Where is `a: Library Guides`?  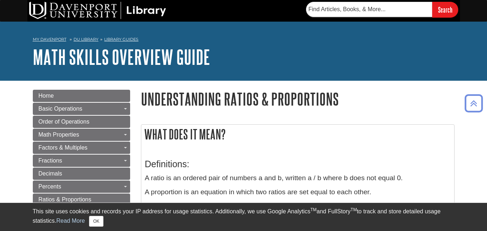 a: Library Guides is located at coordinates (121, 39).